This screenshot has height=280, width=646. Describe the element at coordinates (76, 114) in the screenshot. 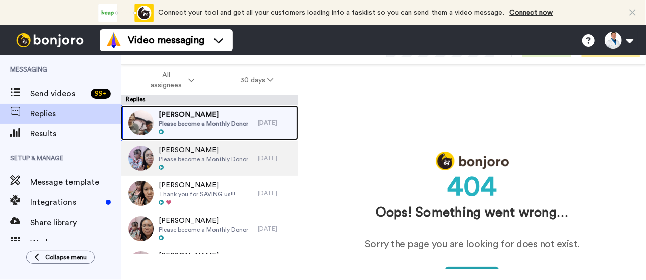

I see `span: Replies` at that location.